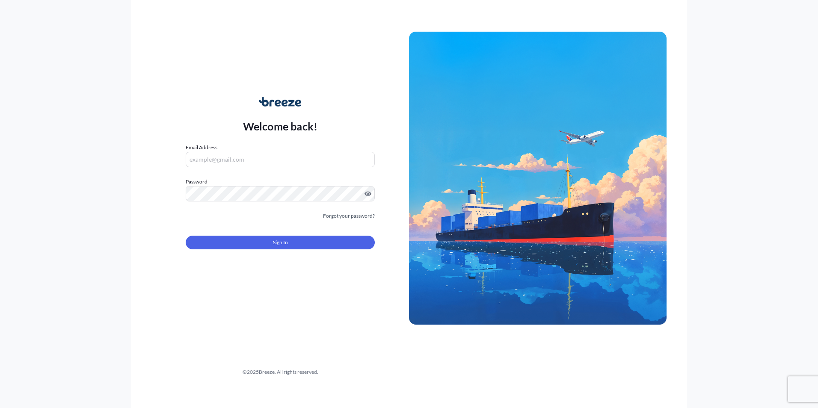  I want to click on button: Show password, so click(368, 194).